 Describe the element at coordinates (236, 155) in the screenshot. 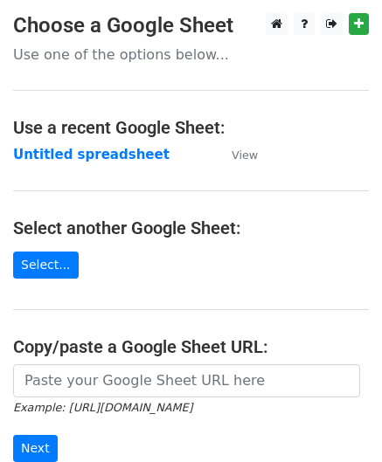

I see `a: View` at that location.